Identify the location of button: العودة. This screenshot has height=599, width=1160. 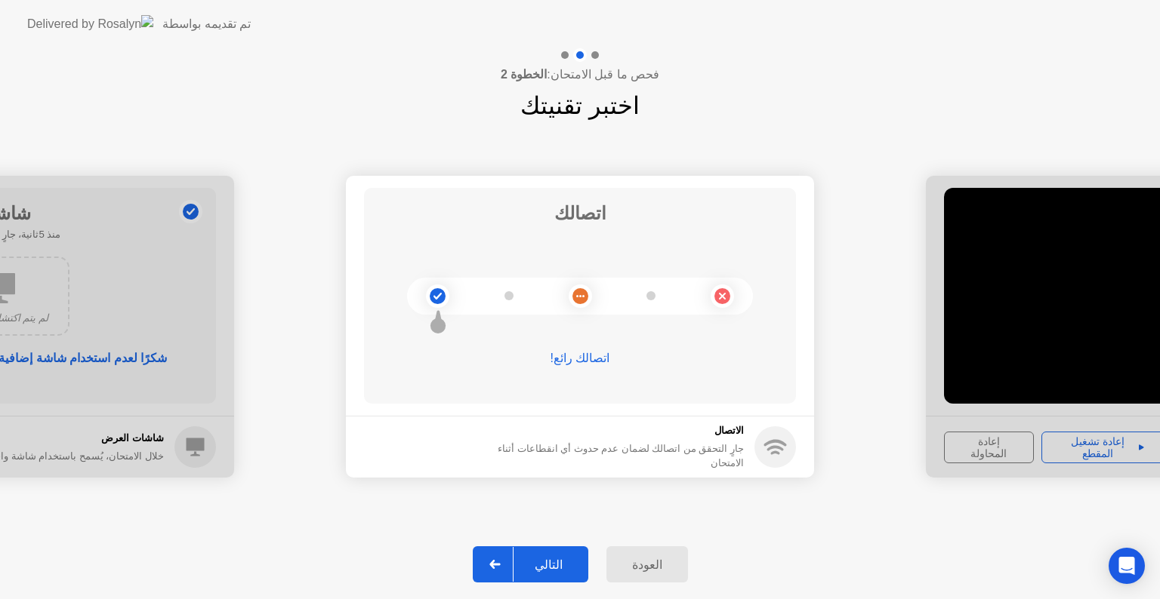
(647, 565).